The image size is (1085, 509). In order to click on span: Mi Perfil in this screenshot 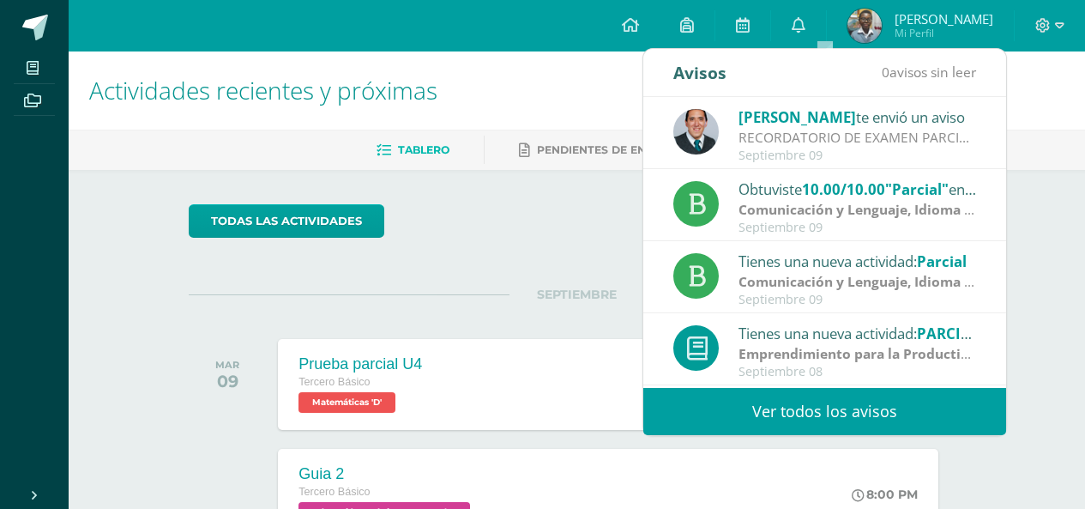, I will do `click(943, 33)`.